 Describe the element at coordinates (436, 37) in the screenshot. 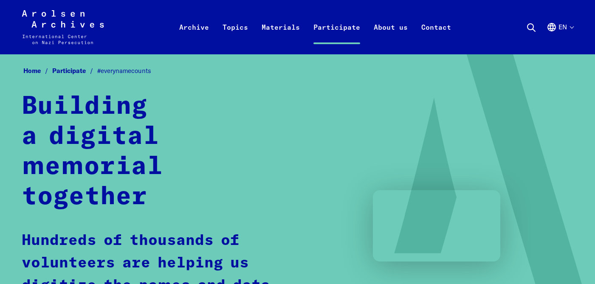

I see `a: Contact` at that location.